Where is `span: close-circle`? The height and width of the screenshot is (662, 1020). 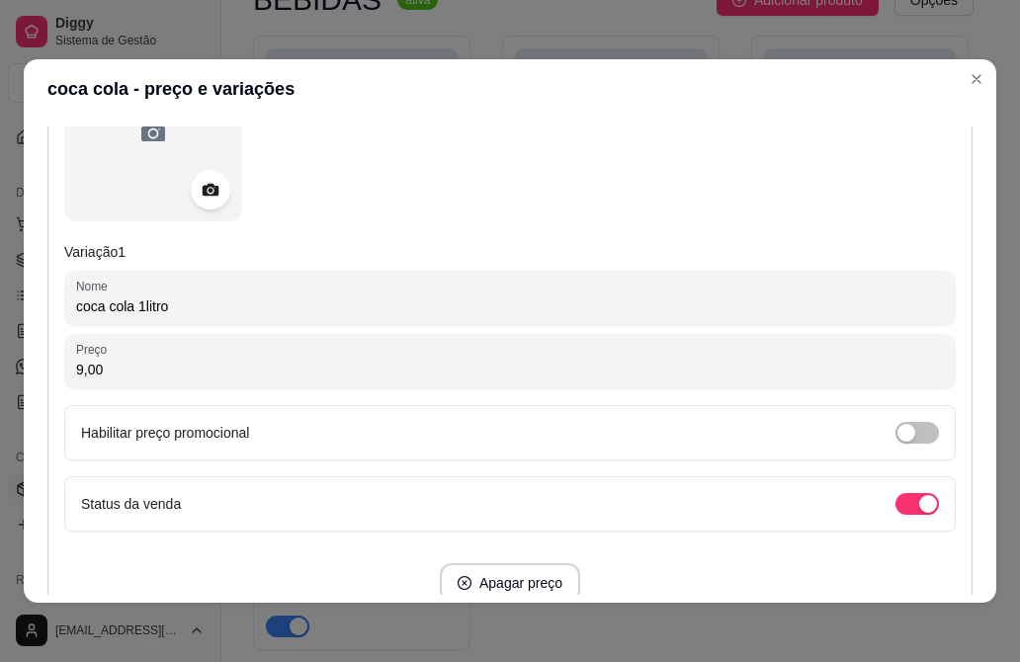
span: close-circle is located at coordinates (464, 583).